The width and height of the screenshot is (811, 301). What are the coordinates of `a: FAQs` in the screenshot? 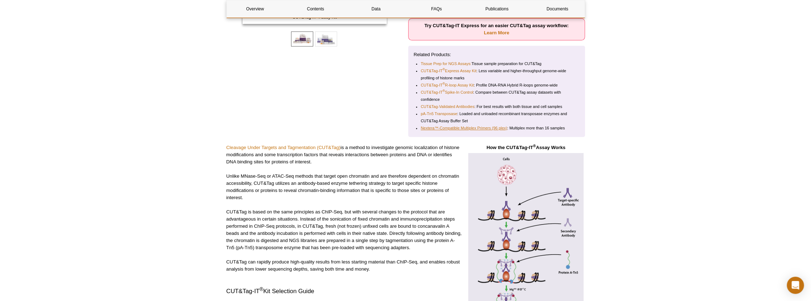 It's located at (436, 9).